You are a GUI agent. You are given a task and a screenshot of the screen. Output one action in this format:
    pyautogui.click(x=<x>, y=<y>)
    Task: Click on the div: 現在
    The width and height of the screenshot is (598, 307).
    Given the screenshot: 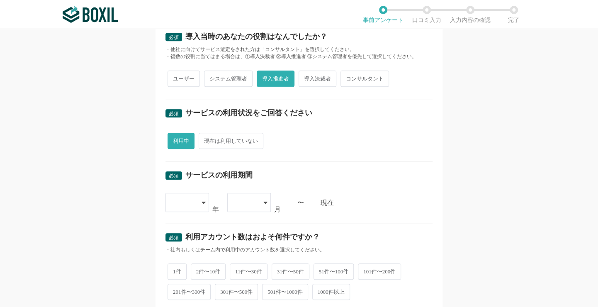 What is the action you would take?
    pyautogui.click(x=377, y=203)
    